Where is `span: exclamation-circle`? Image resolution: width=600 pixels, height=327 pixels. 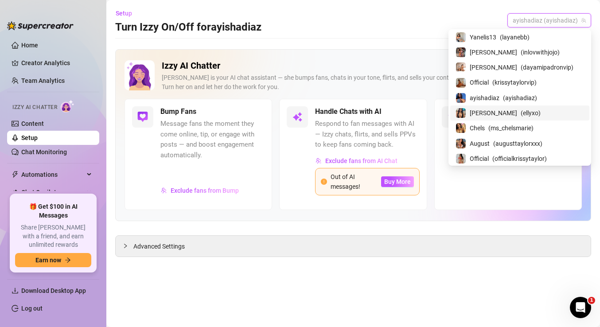
span: exclamation-circle is located at coordinates (324, 182).